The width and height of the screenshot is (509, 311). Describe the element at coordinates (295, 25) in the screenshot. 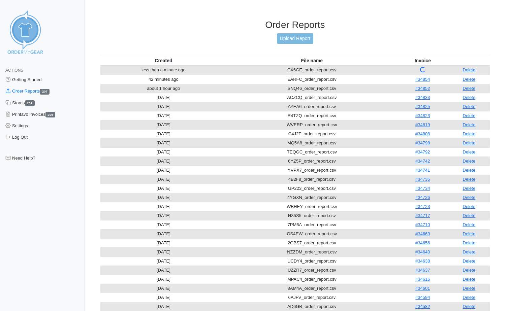

I see `h3: Order Reports` at that location.